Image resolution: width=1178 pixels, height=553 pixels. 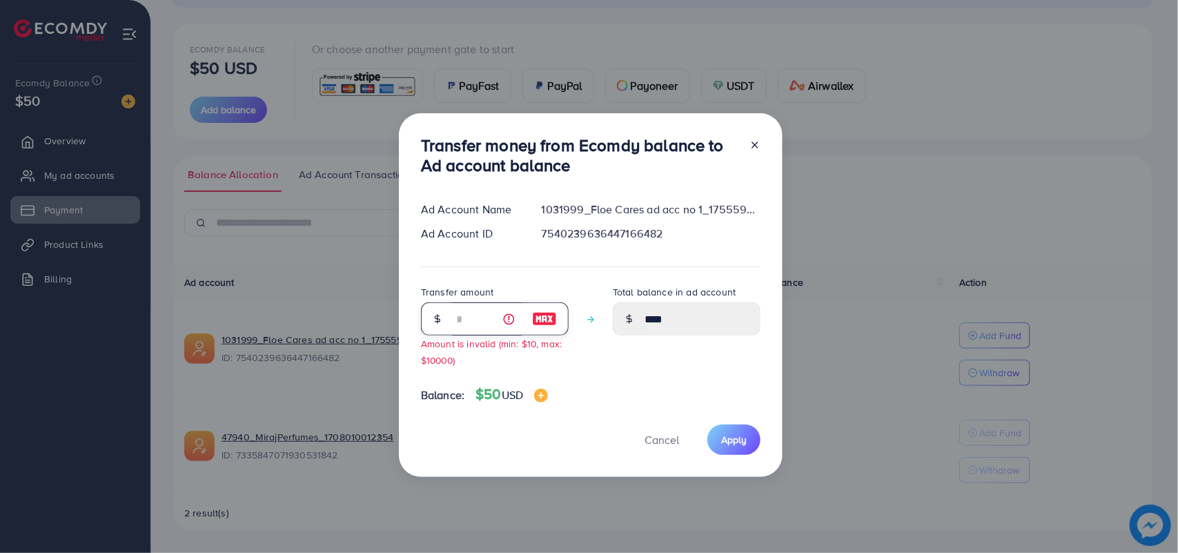 I want to click on small: Amount is invalid (min: $10, max: $10000), so click(x=491, y=351).